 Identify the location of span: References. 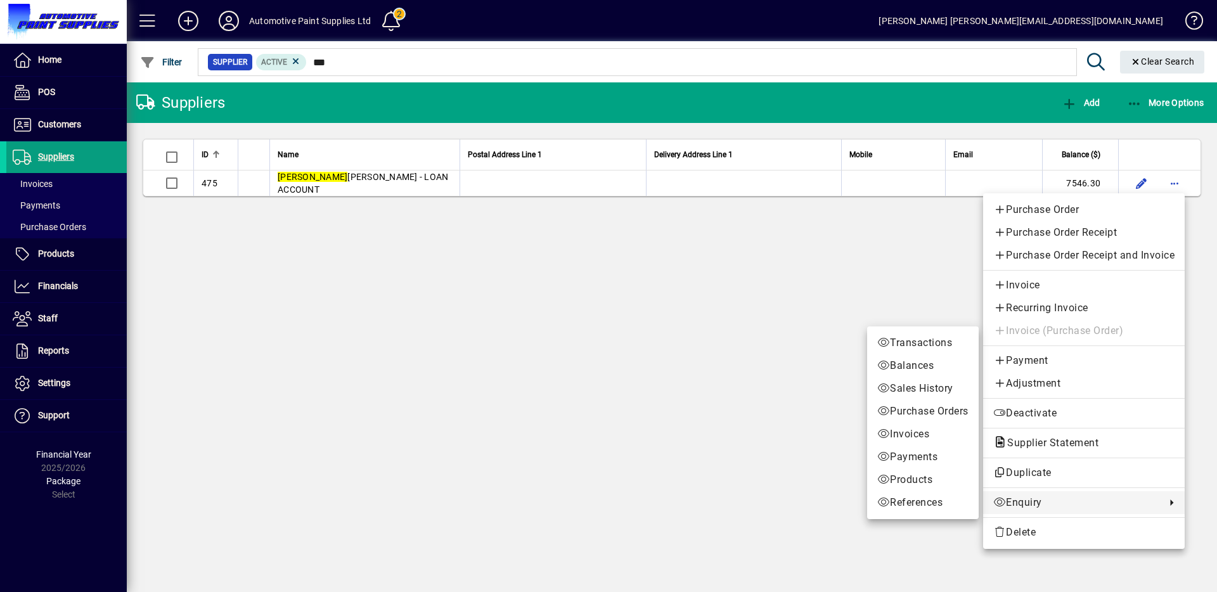
(923, 502).